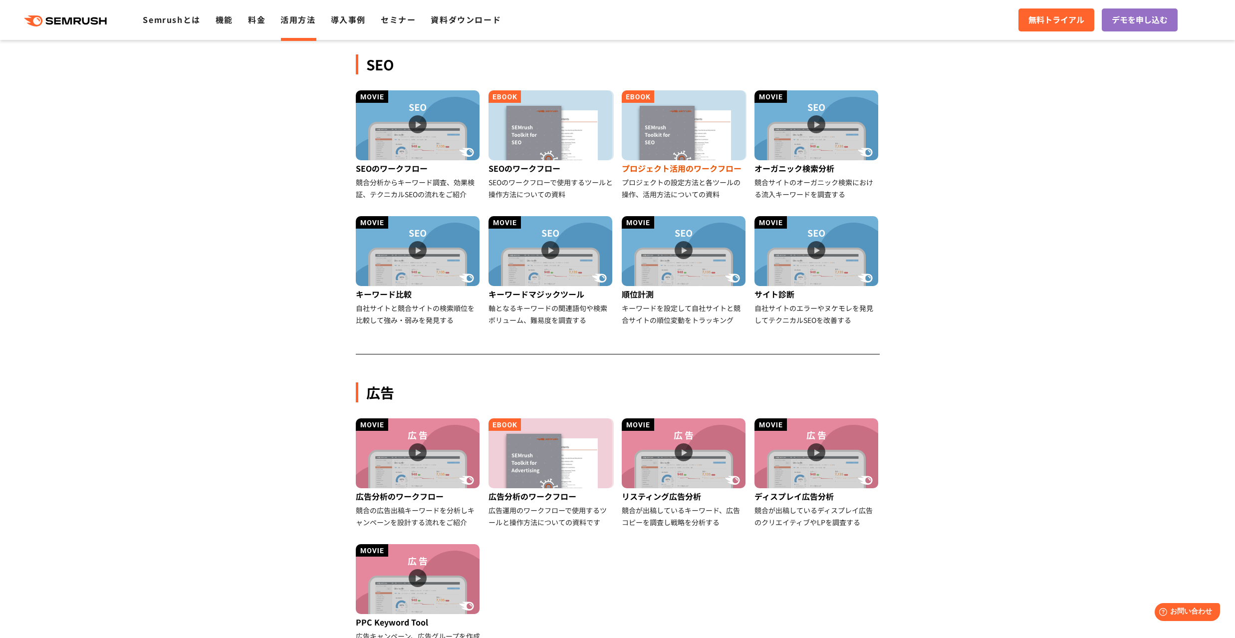 The width and height of the screenshot is (1235, 638). Describe the element at coordinates (418, 188) in the screenshot. I see `div: 競合分析からキーワード調査、効果検証、テクニカルSEOの流れをご紹介` at that location.